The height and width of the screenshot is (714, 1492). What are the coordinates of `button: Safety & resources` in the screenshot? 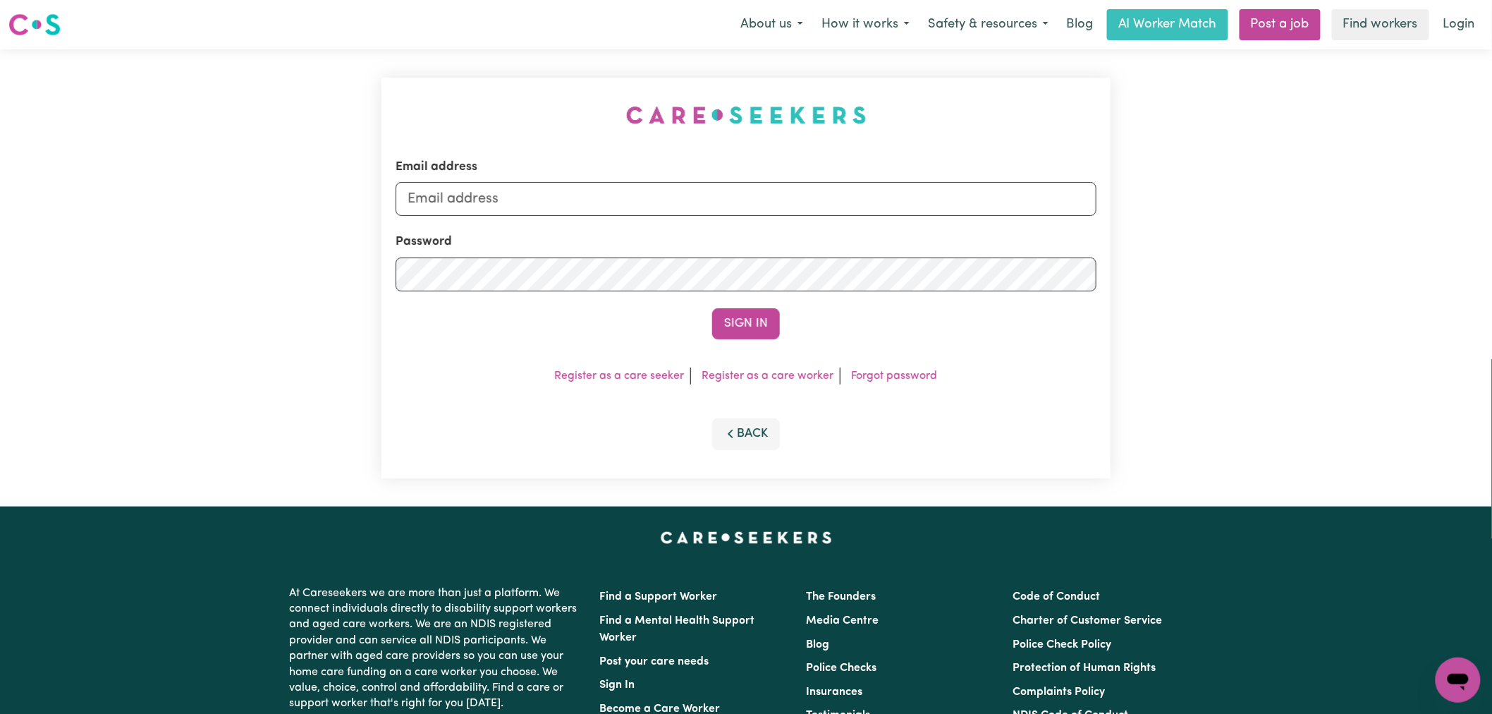 It's located at (988, 25).